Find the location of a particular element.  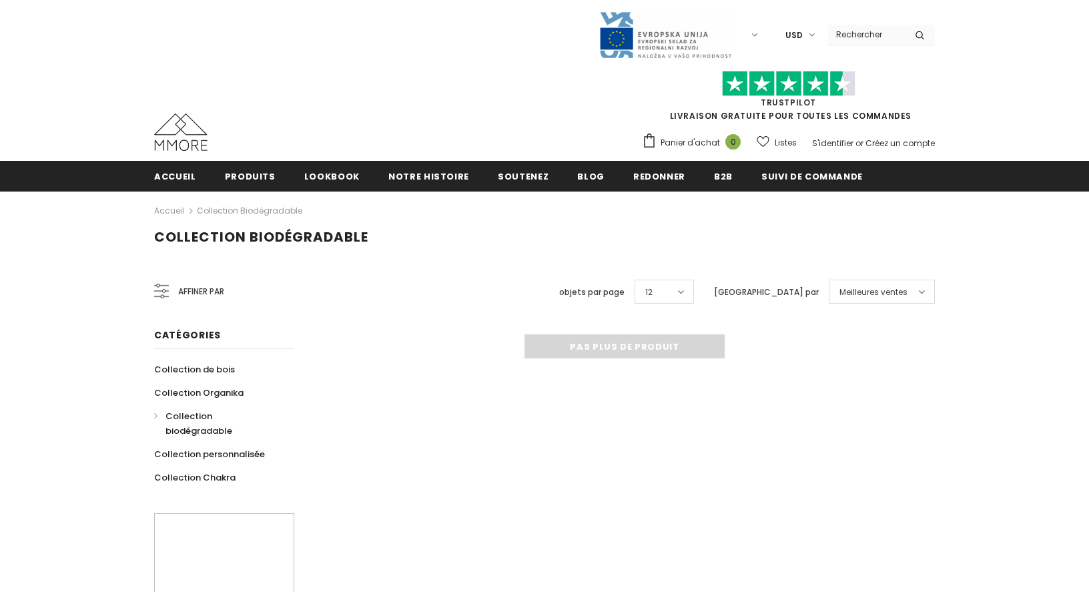

a: Panier d'achat 0 is located at coordinates (695, 143).